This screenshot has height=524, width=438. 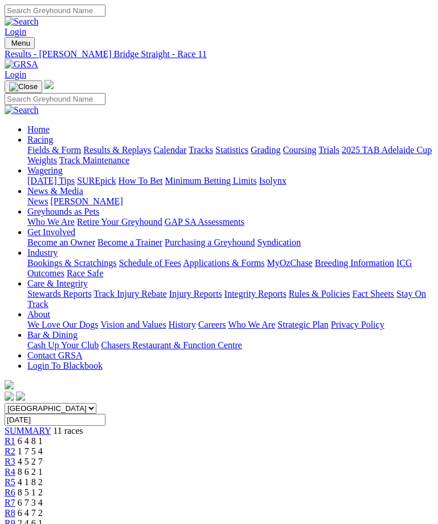 What do you see at coordinates (299, 149) in the screenshot?
I see `a: Coursing` at bounding box center [299, 149].